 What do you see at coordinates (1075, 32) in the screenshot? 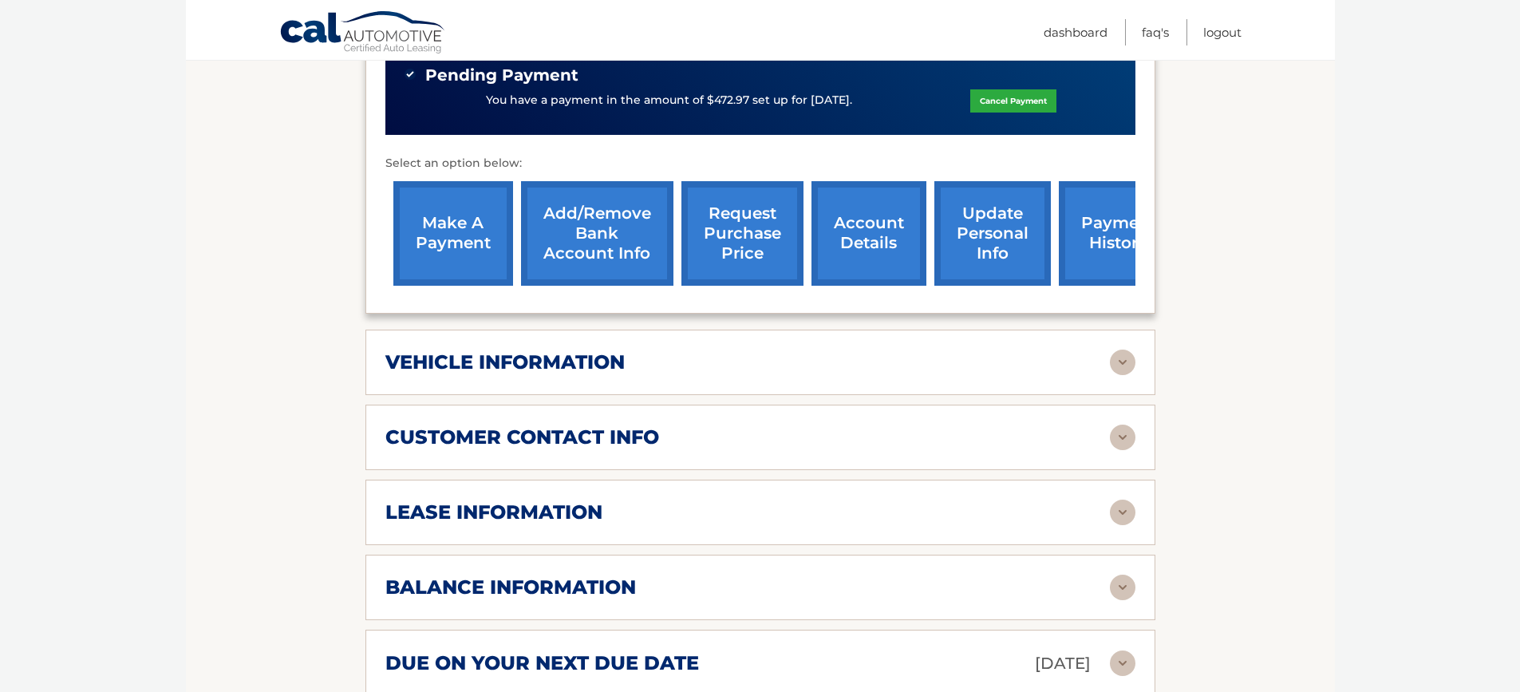
I see `a: Dashboard` at bounding box center [1075, 32].